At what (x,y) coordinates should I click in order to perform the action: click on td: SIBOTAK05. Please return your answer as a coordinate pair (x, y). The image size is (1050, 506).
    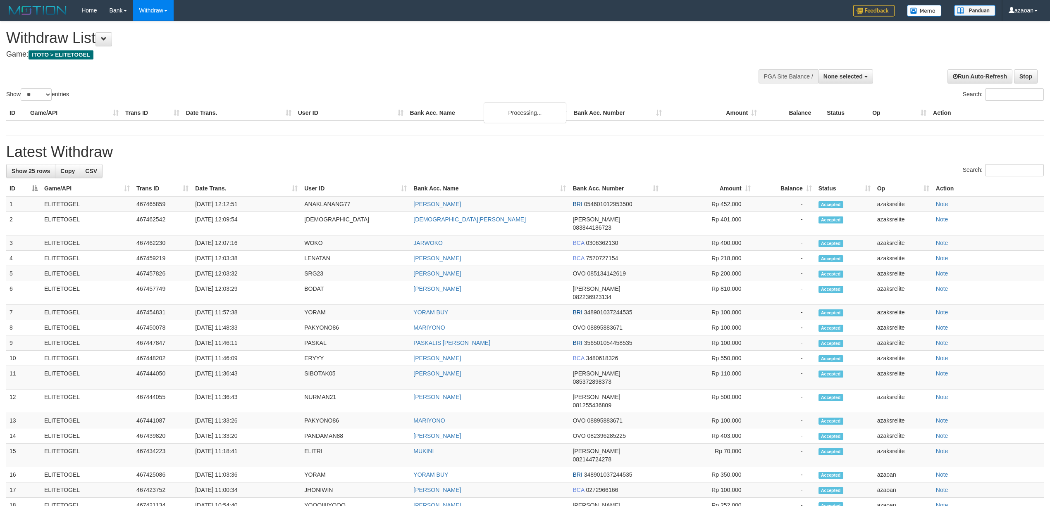
    Looking at the image, I should click on (355, 378).